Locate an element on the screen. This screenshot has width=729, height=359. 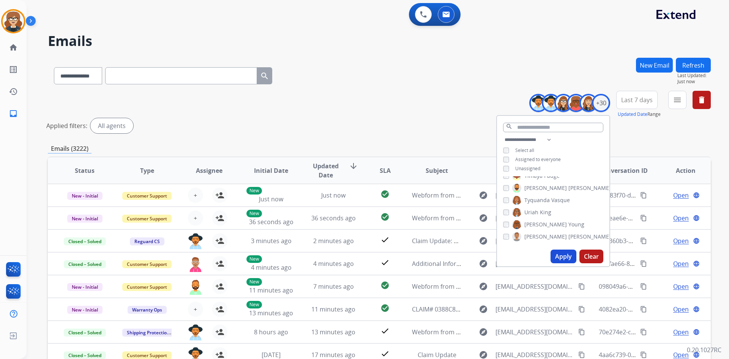
button: Refresh is located at coordinates (693, 65).